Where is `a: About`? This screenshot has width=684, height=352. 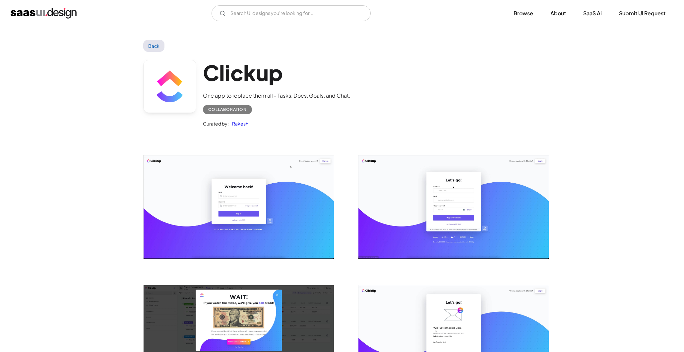
a: About is located at coordinates (558, 13).